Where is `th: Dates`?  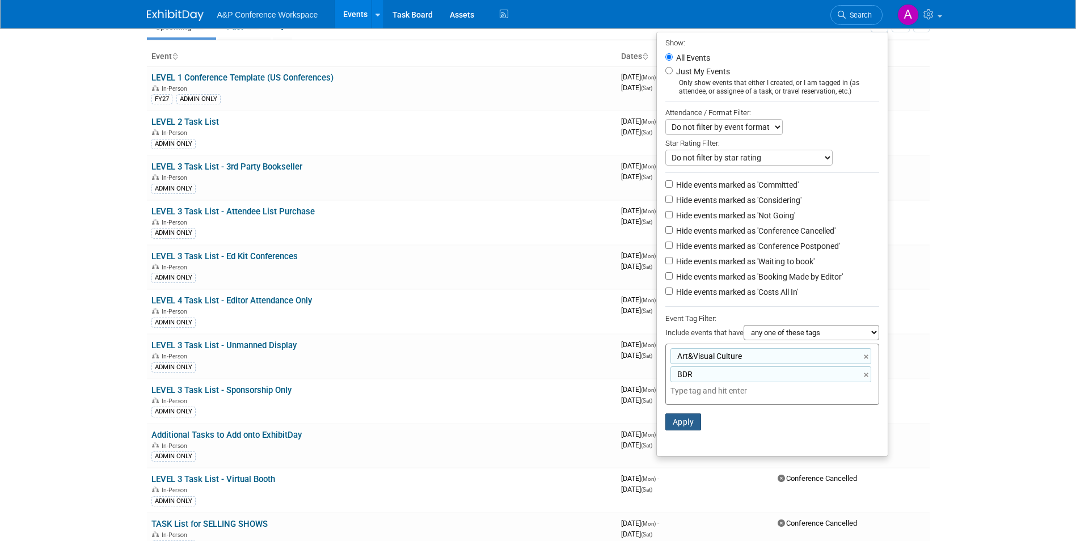 th: Dates is located at coordinates (695, 57).